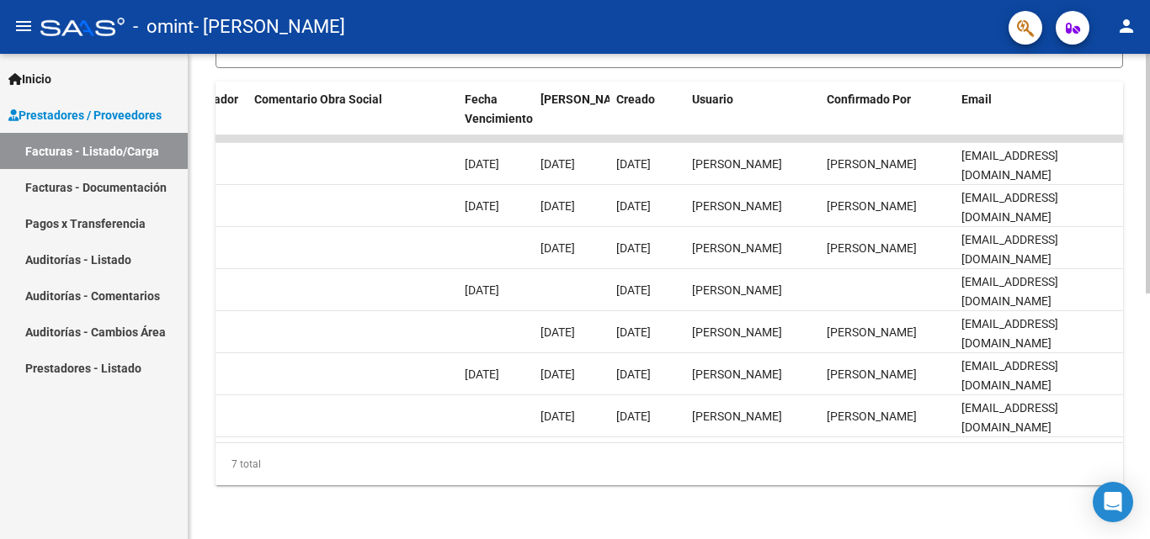  What do you see at coordinates (24, 26) in the screenshot?
I see `mat-icon: menu` at bounding box center [24, 26].